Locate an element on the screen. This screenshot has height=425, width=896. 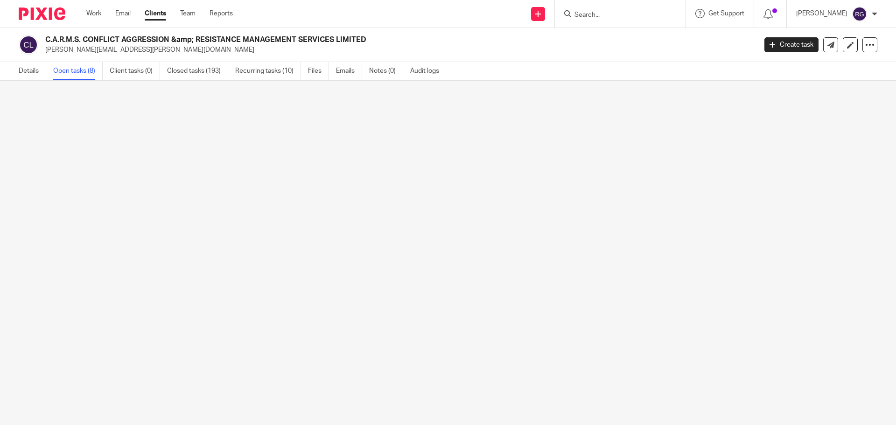
a: Client tasks (0) is located at coordinates (135, 71).